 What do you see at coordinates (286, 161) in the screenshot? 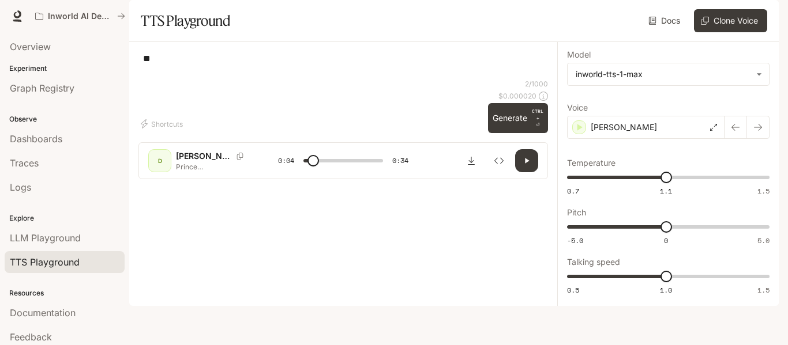
I see `span: 0:04` at bounding box center [286, 161].